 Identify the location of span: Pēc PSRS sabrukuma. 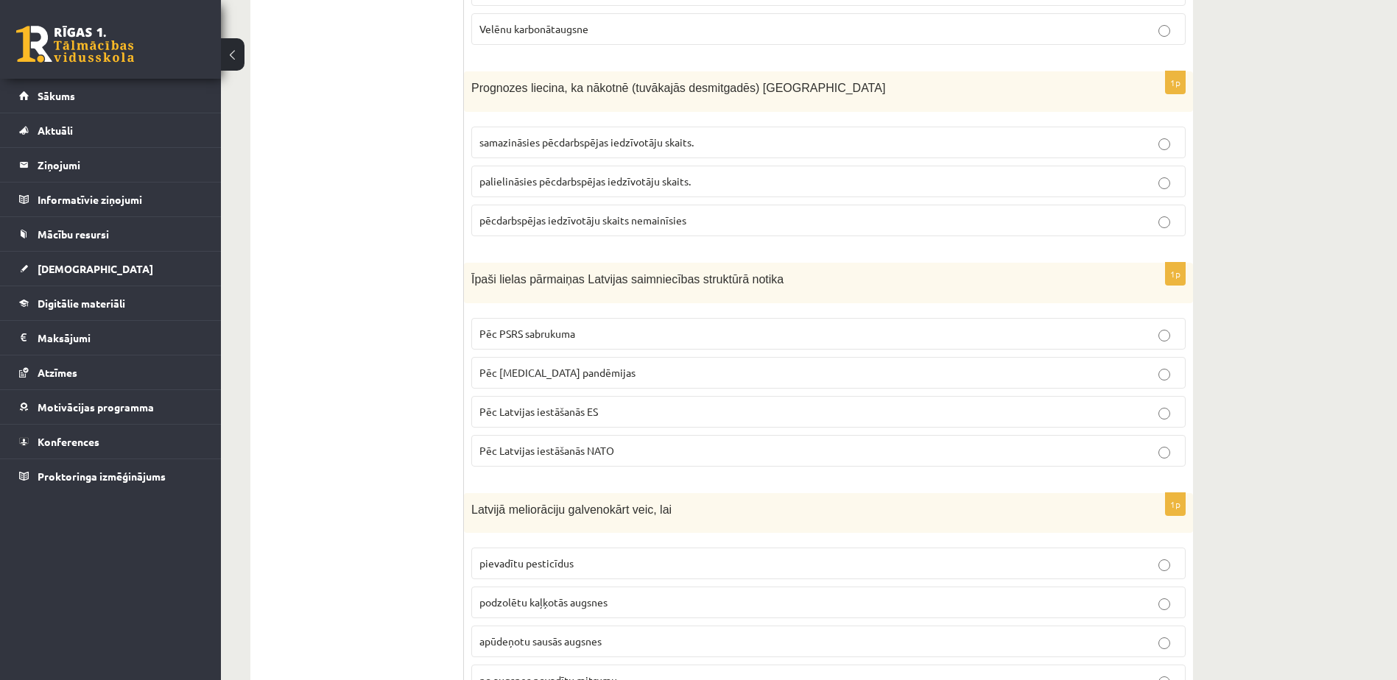
(527, 333).